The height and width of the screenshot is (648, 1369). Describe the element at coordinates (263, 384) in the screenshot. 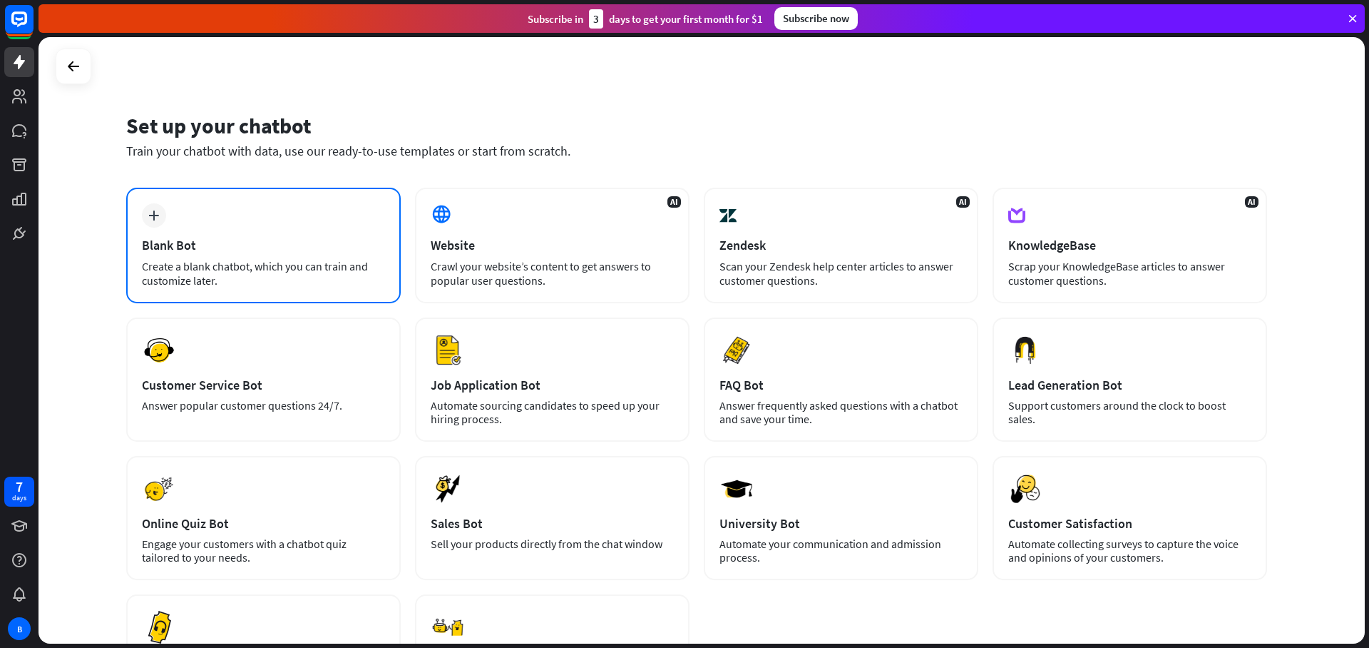

I see `div: Customer Service Bot` at that location.